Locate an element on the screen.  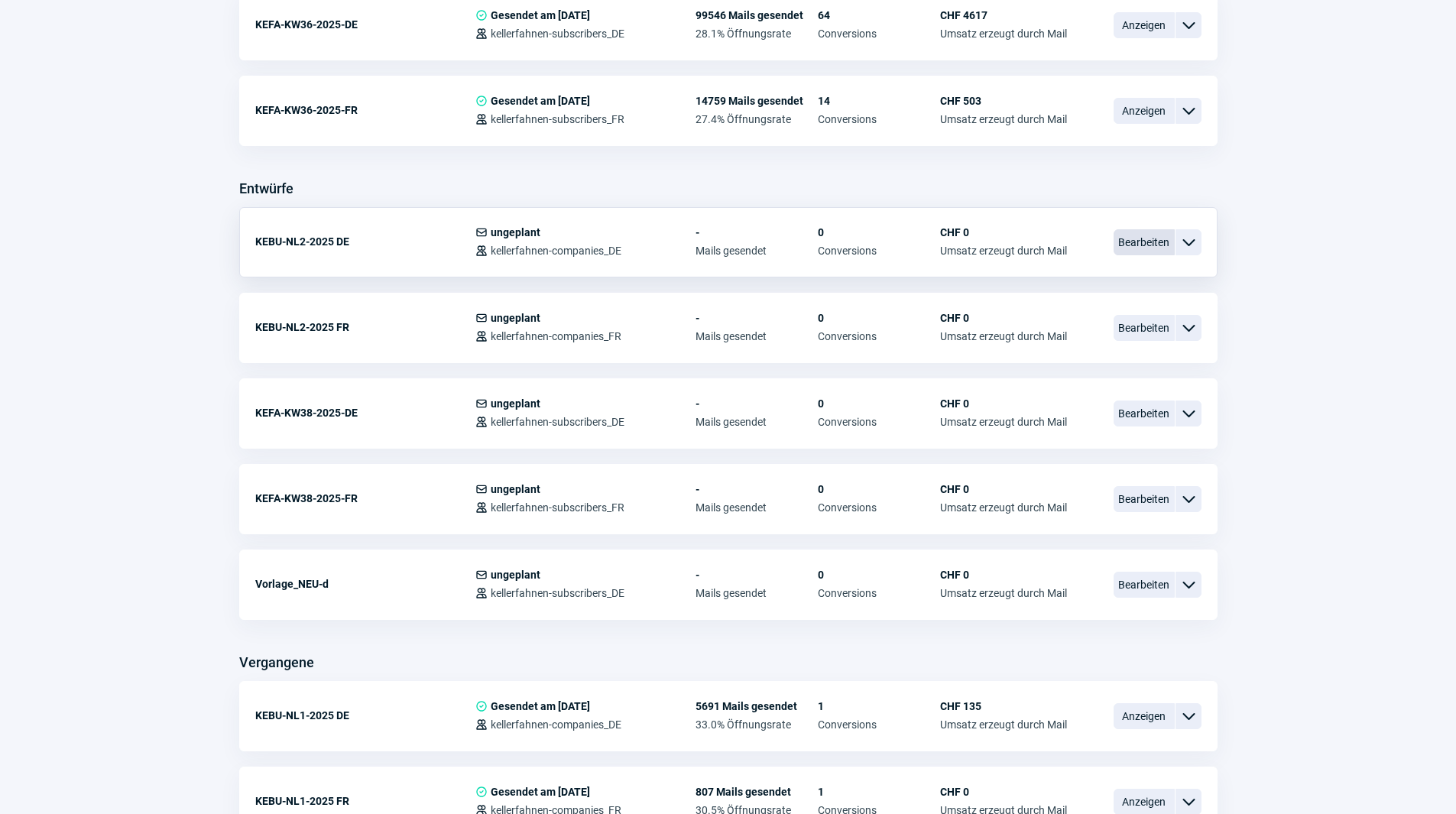
span: CHF 135 is located at coordinates (1004, 706).